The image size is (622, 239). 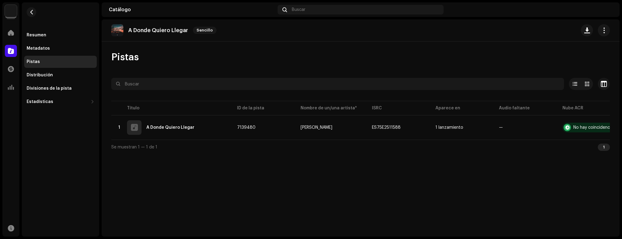 What do you see at coordinates (60, 48) in the screenshot?
I see `re-m-nav-item: Metadatos` at bounding box center [60, 48].